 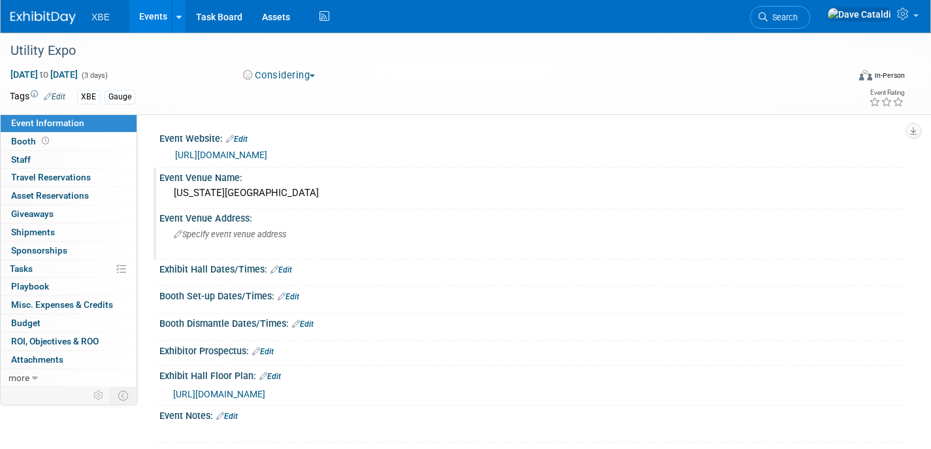 I want to click on span: Shipments, so click(x=33, y=232).